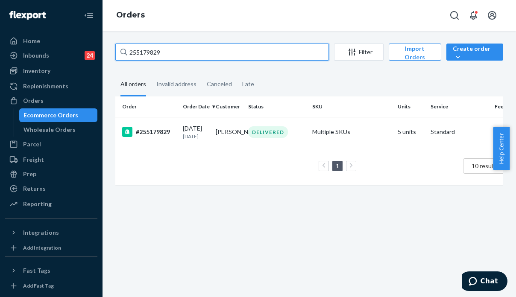 This screenshot has width=516, height=297. Describe the element at coordinates (474, 52) in the screenshot. I see `button: Create order` at that location.